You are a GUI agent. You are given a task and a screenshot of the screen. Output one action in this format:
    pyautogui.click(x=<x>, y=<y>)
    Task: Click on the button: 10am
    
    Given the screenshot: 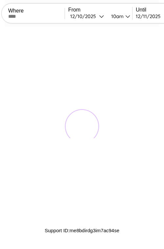 What is the action you would take?
    pyautogui.click(x=119, y=16)
    